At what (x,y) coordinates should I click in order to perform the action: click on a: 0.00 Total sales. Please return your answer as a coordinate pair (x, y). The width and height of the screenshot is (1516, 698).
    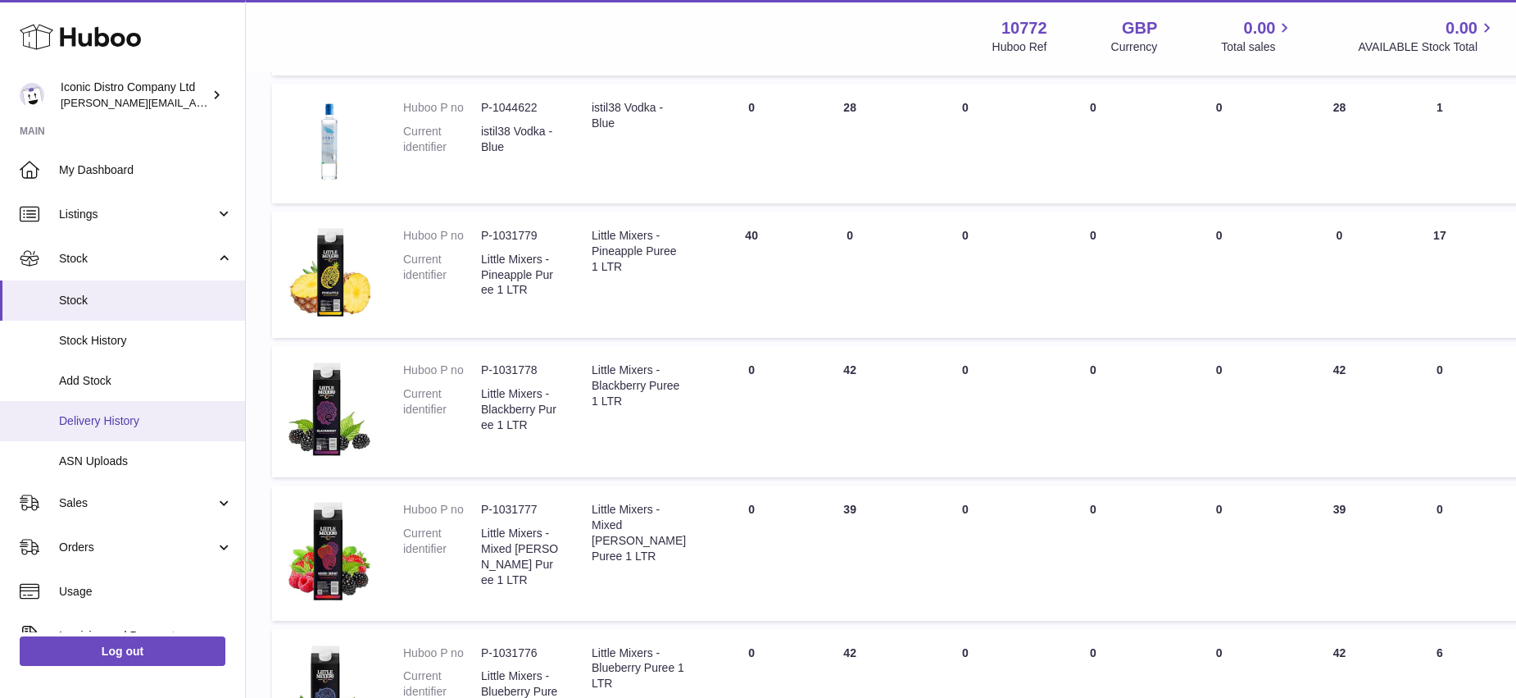
    Looking at the image, I should click on (1257, 36).